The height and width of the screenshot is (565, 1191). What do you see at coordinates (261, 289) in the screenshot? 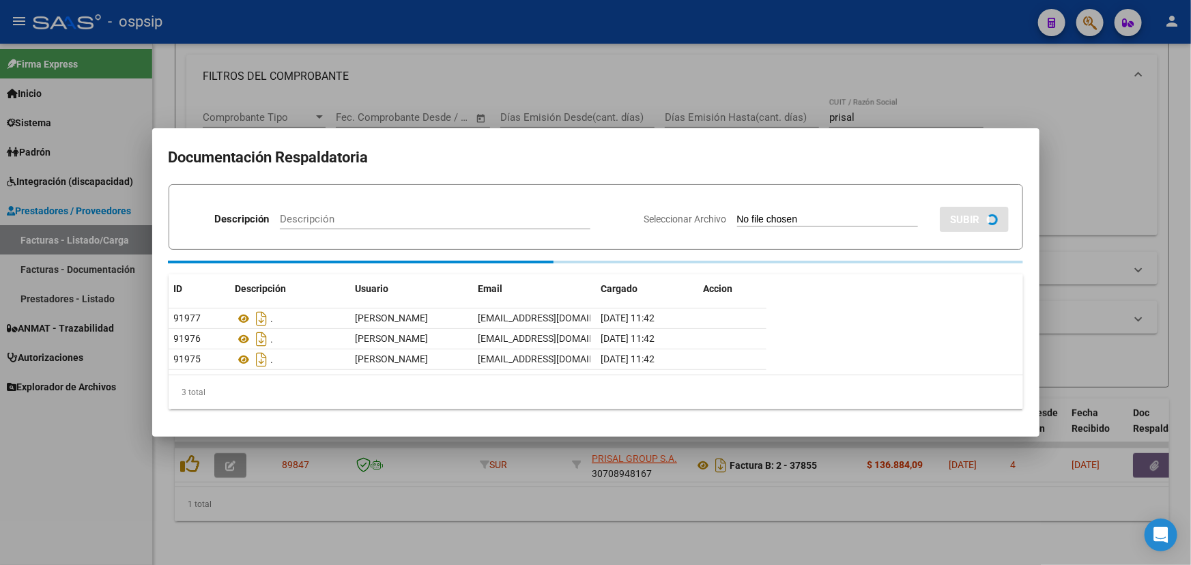
I see `span: Descripción` at bounding box center [261, 289].